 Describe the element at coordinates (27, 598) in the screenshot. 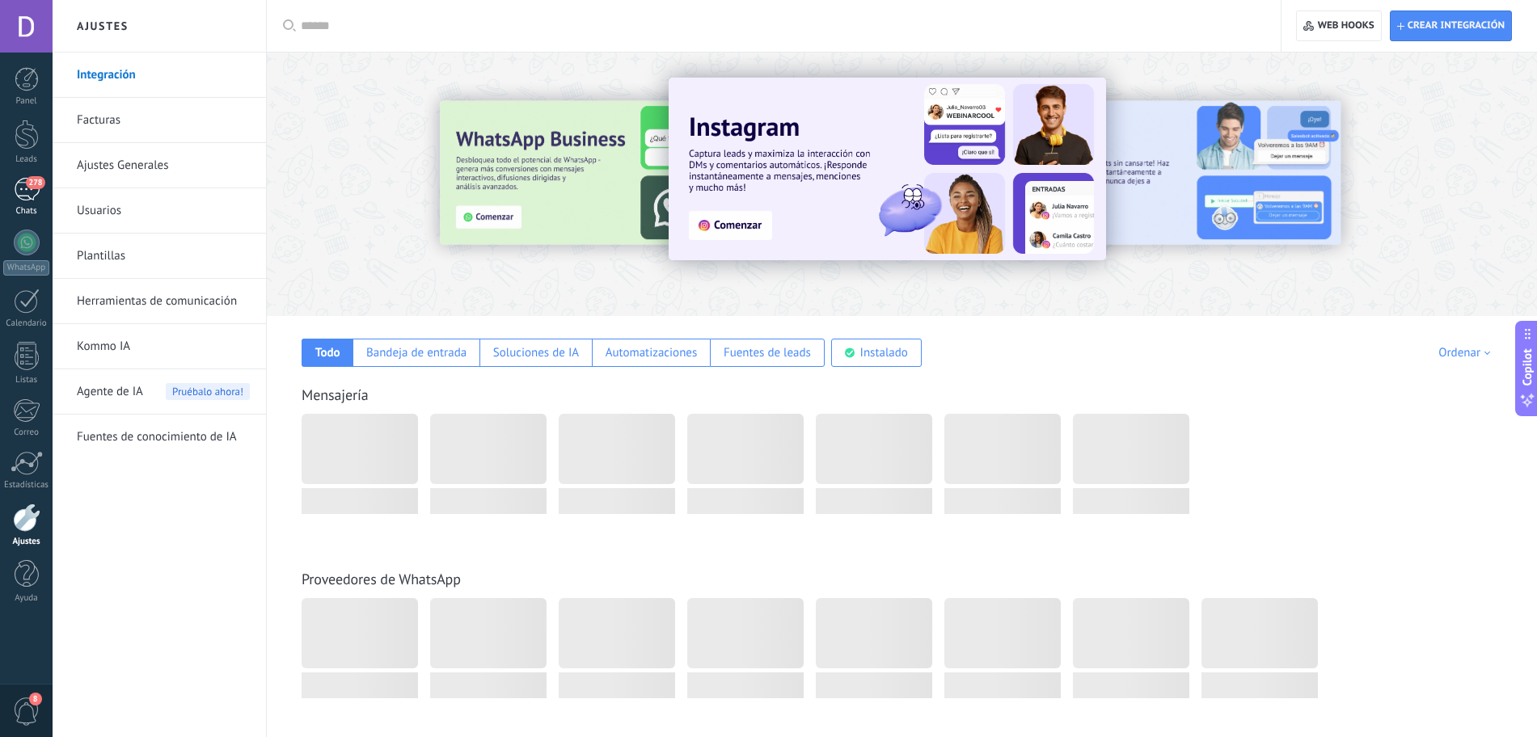

I see `div: Ayuda` at that location.